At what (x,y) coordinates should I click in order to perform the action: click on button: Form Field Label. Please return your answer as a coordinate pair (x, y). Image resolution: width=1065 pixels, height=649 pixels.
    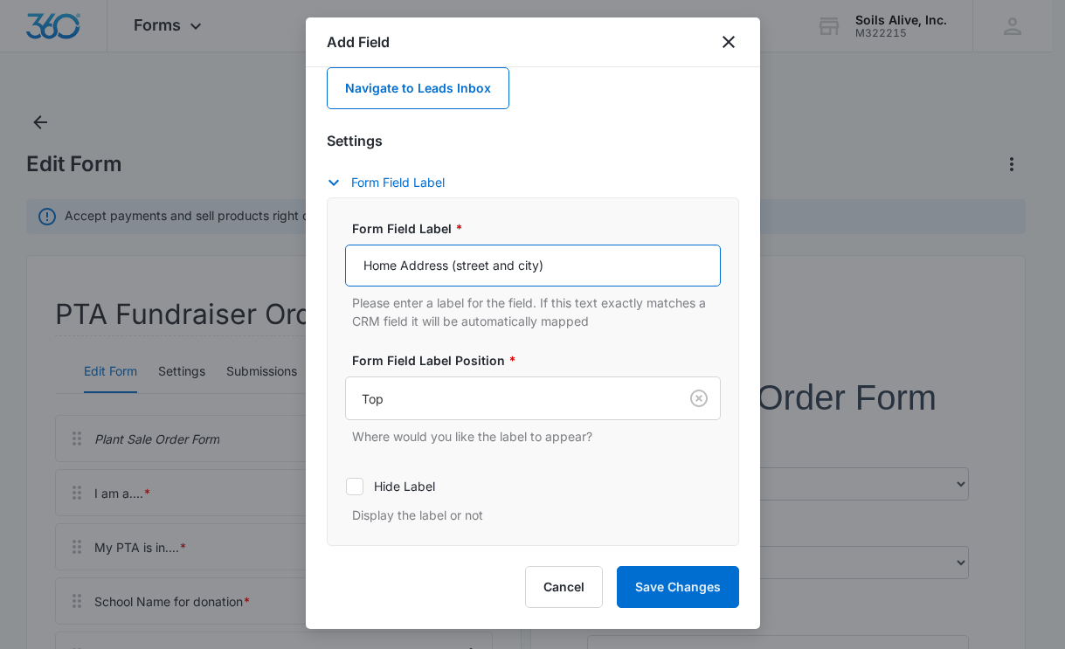
    Looking at the image, I should click on (394, 183).